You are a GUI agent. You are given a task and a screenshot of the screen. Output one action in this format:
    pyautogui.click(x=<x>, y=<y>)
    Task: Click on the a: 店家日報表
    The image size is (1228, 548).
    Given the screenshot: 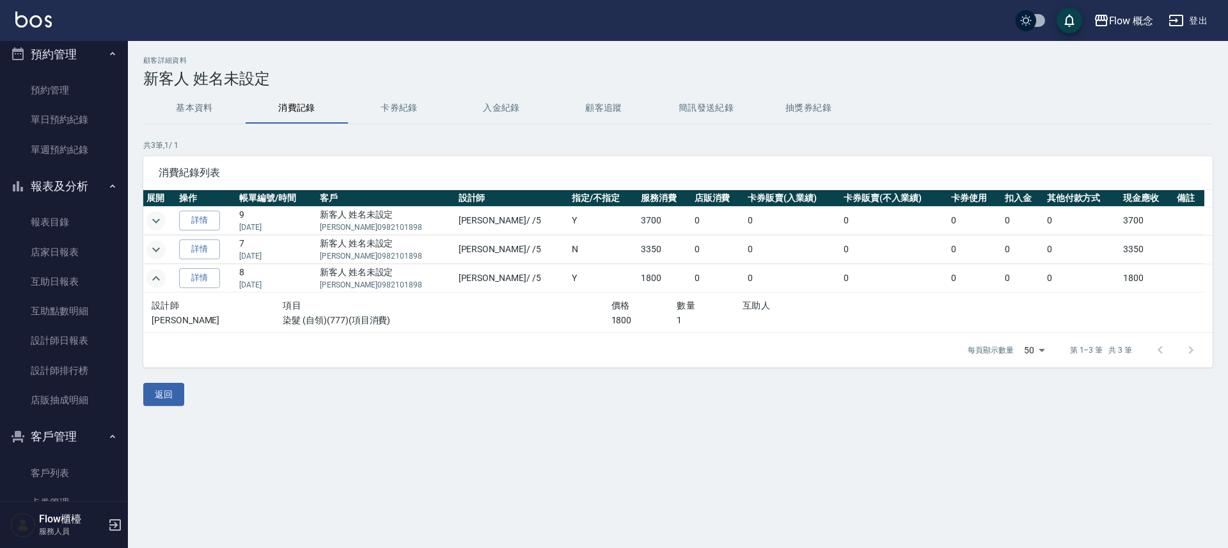 What is the action you would take?
    pyautogui.click(x=64, y=252)
    